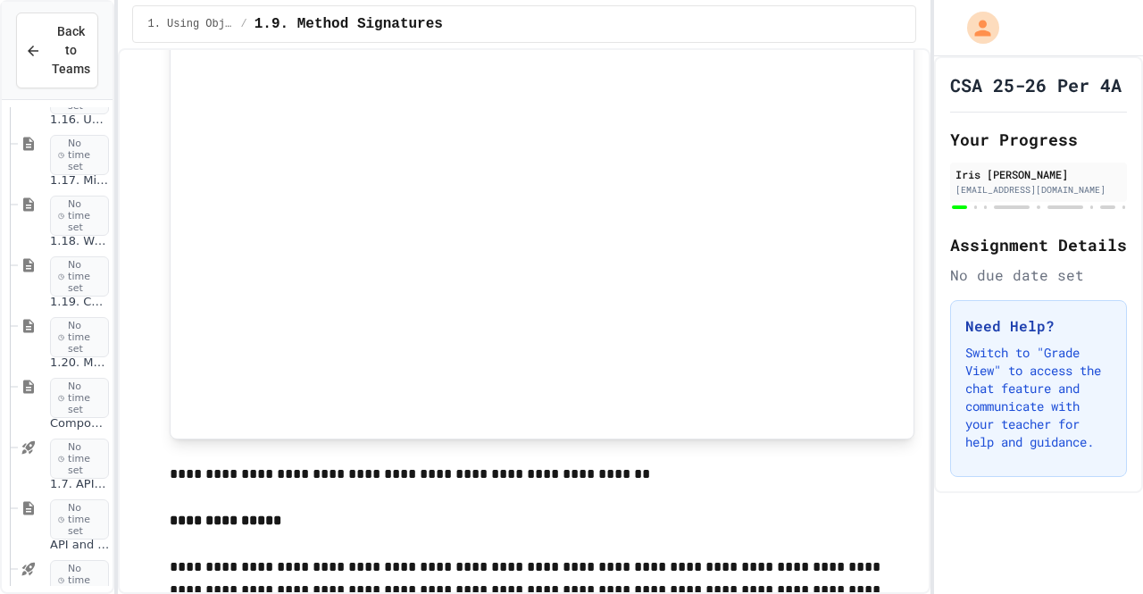 The height and width of the screenshot is (594, 1143). I want to click on h2: Your Progress, so click(1038, 139).